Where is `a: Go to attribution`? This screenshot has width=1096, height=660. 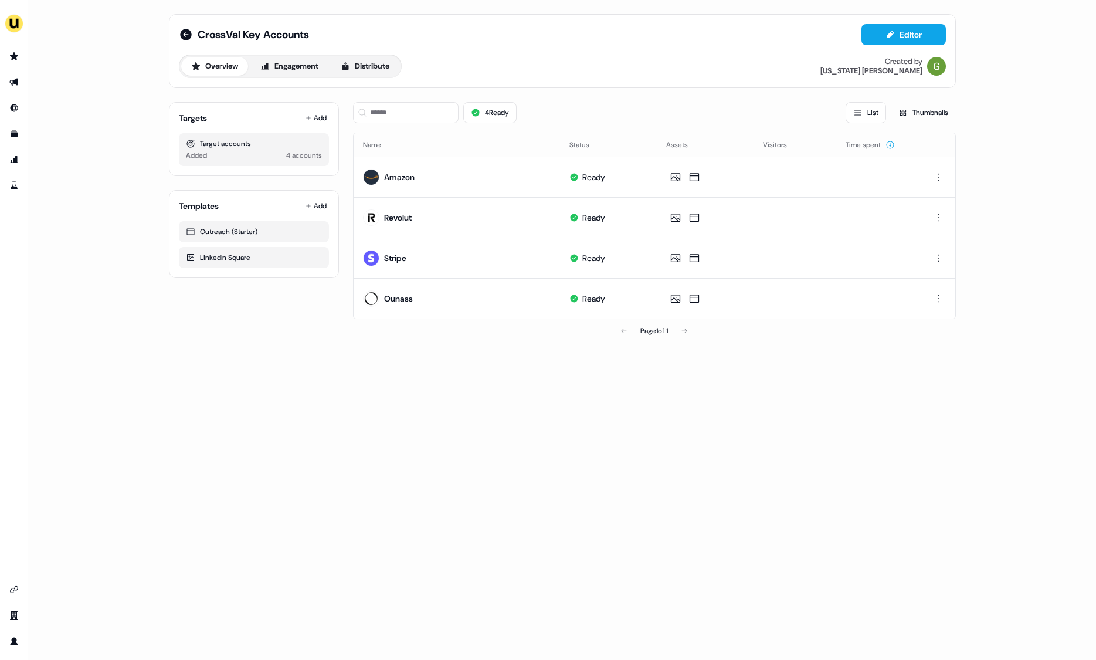 a: Go to attribution is located at coordinates (14, 160).